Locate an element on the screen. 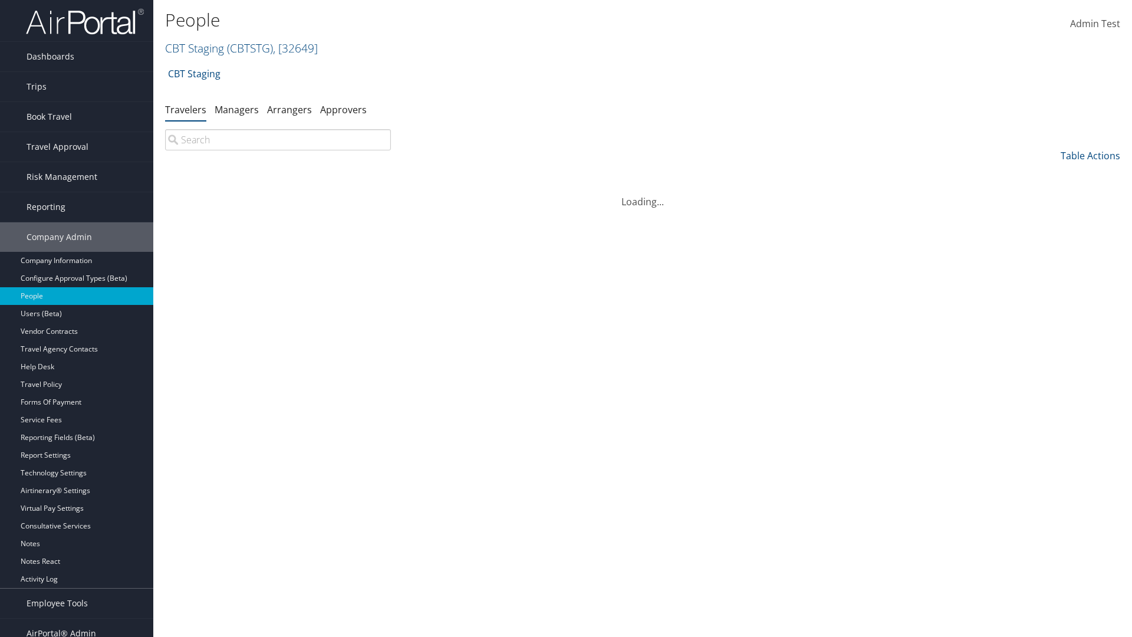 This screenshot has width=1132, height=637. span: Risk Management is located at coordinates (62, 177).